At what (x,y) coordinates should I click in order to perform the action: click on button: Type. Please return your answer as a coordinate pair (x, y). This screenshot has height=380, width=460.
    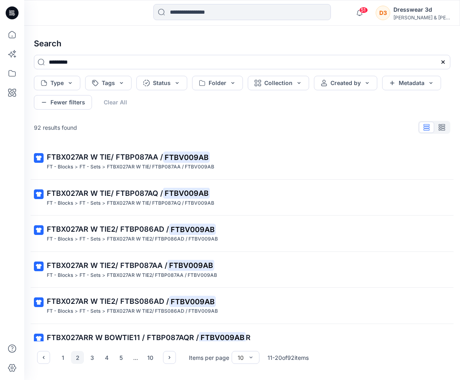
    Looking at the image, I should click on (57, 83).